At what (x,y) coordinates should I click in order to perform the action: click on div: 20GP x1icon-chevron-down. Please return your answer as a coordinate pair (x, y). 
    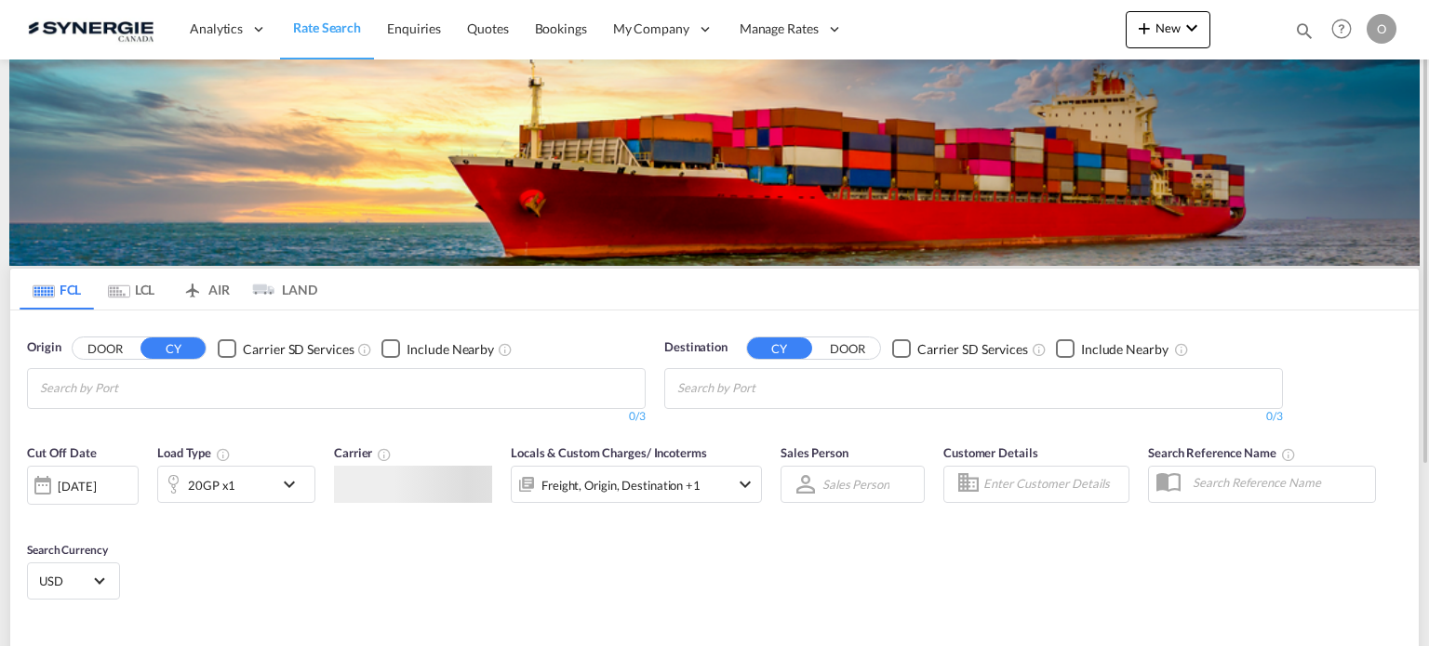
    Looking at the image, I should click on (236, 485).